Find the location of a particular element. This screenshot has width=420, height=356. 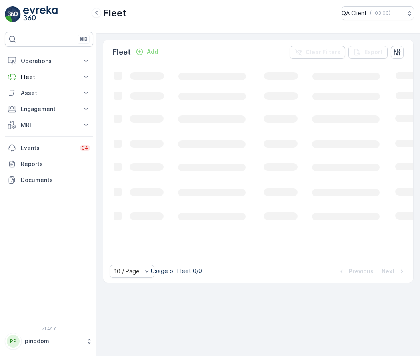

p: Add is located at coordinates (153, 52).